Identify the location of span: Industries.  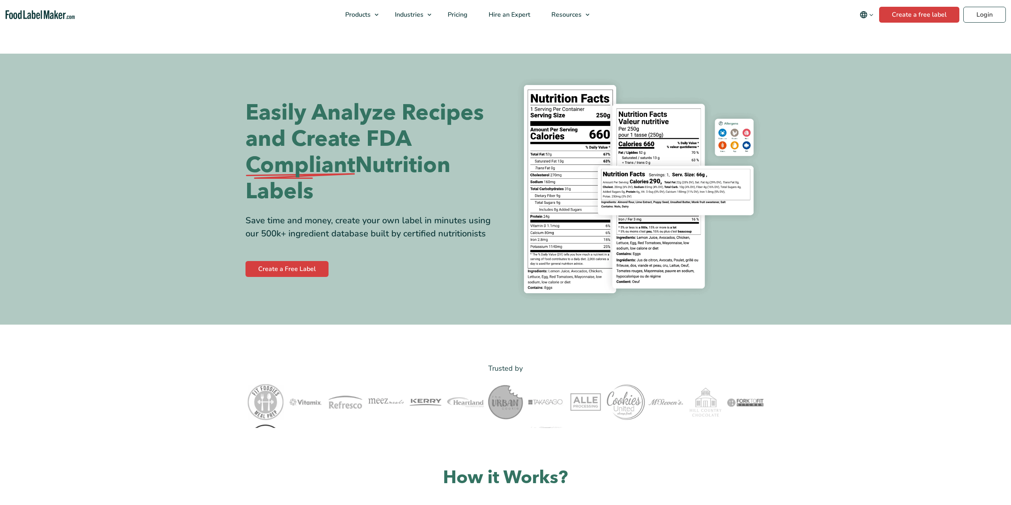
(408, 15).